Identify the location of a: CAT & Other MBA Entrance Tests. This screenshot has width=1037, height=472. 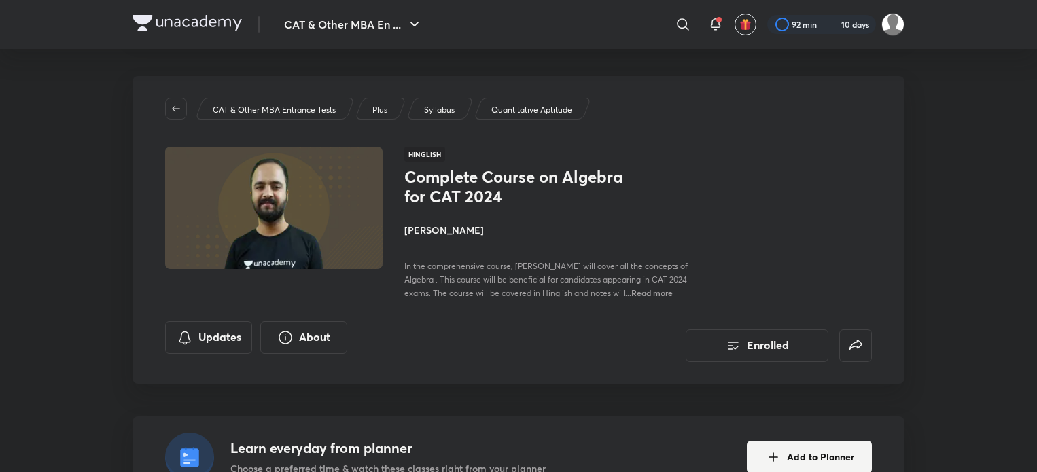
(275, 110).